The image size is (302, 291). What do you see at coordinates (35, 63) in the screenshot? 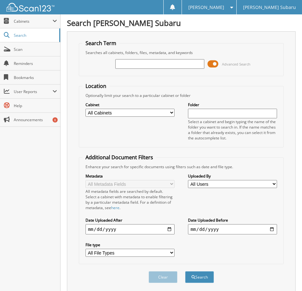
I see `span: Reminders` at bounding box center [35, 63].